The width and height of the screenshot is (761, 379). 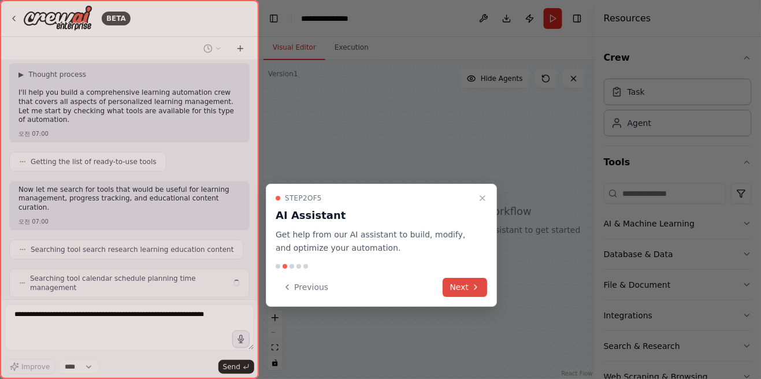 I want to click on button: Next, so click(x=465, y=287).